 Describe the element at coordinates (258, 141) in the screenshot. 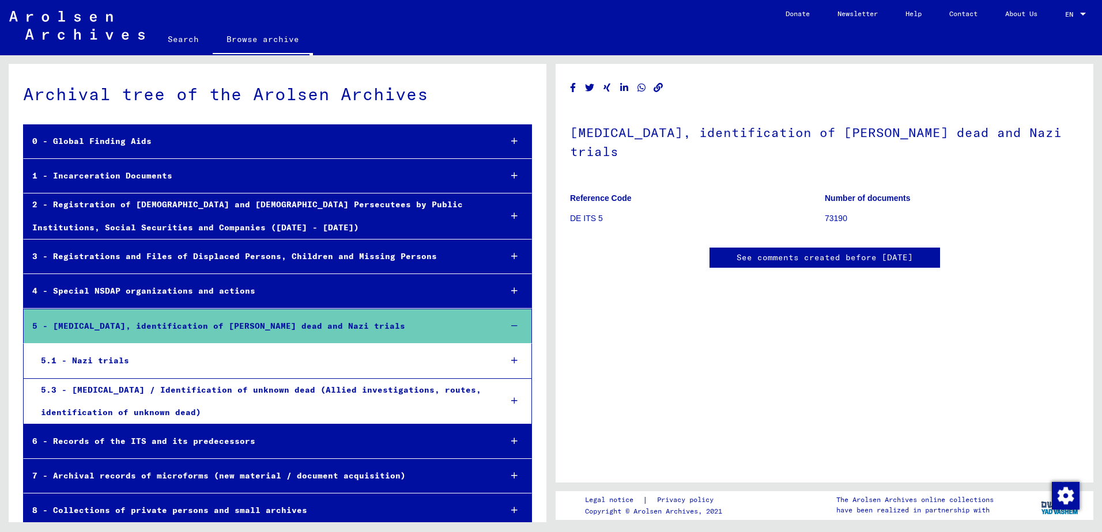

I see `div: 0 - Global Finding Aids` at that location.